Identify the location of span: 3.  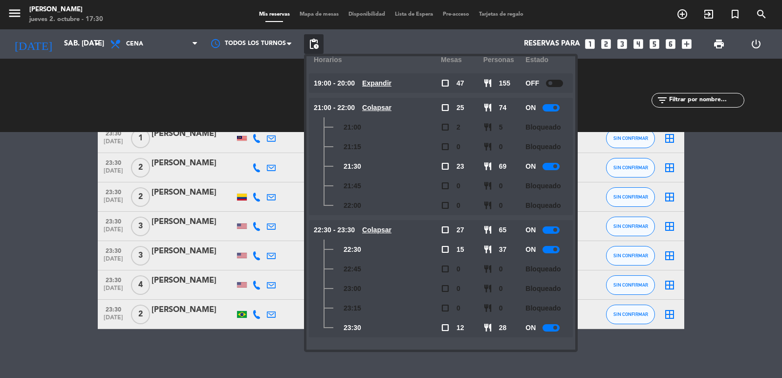
(140, 256).